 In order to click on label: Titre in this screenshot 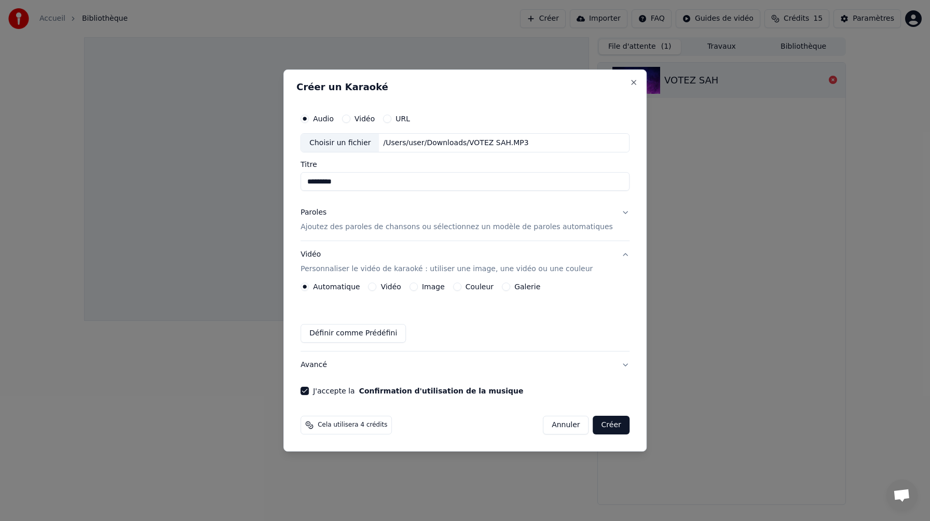, I will do `click(465, 165)`.